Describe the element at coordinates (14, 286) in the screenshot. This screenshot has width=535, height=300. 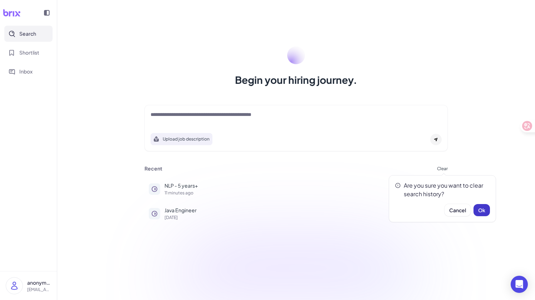
I see `img: user_logo.png` at that location.